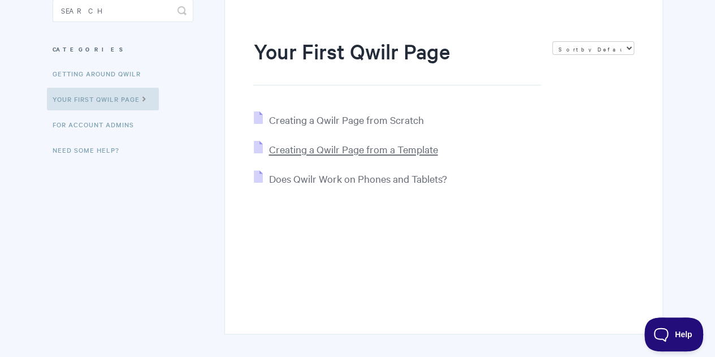 The image size is (715, 357). I want to click on h3: Categories, so click(123, 49).